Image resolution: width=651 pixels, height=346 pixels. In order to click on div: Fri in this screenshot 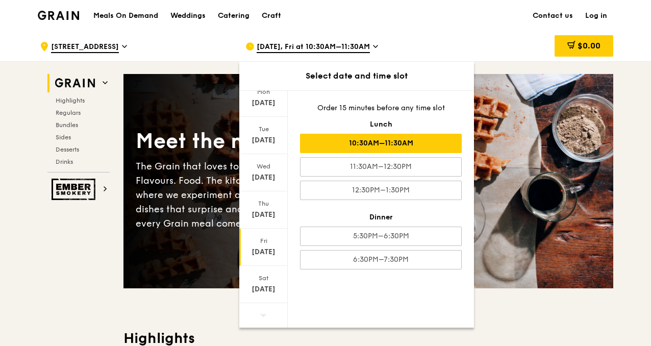, I will do `click(263, 241)`.